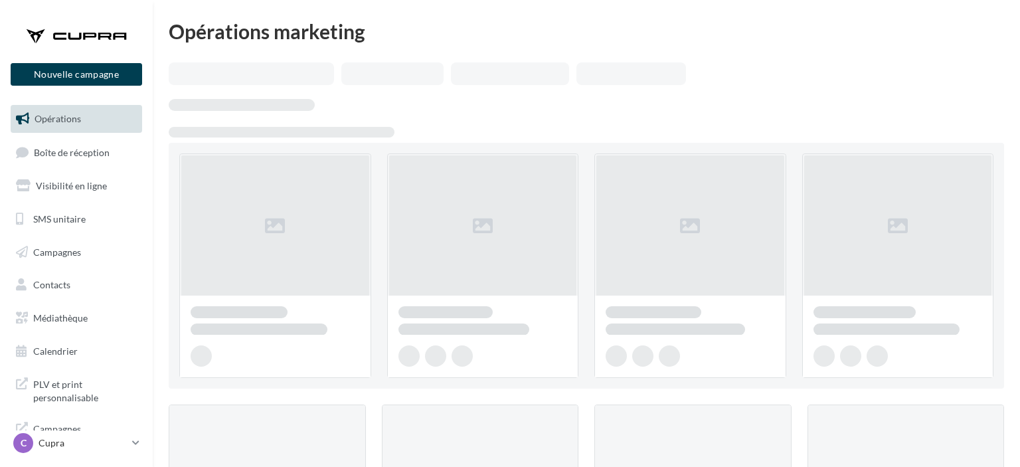  What do you see at coordinates (85, 389) in the screenshot?
I see `span: PLV et print personnalisable` at bounding box center [85, 389].